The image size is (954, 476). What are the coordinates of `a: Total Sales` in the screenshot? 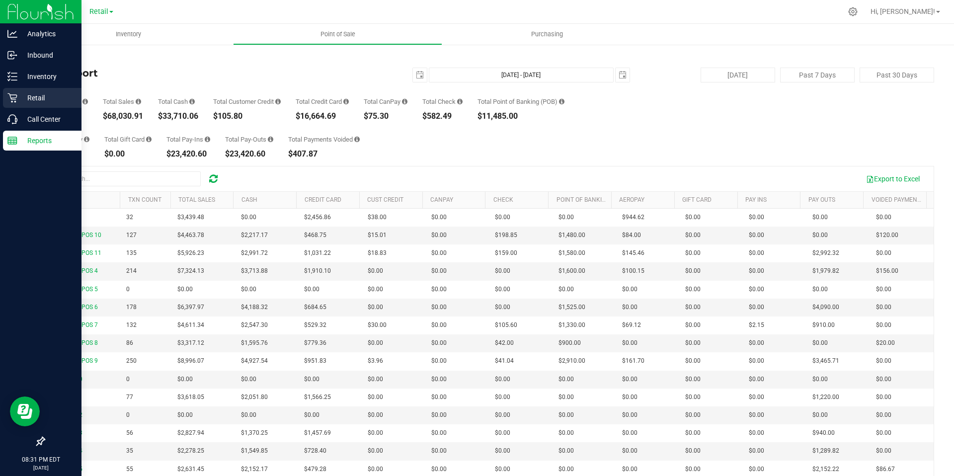 It's located at (197, 200).